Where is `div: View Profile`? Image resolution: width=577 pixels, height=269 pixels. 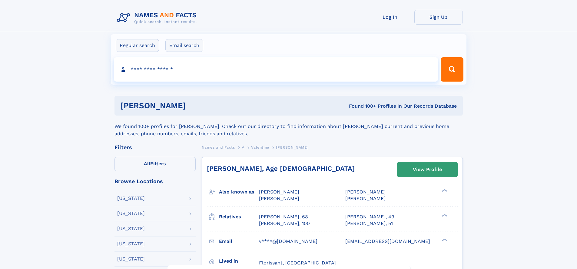 div: View Profile is located at coordinates (427, 169).